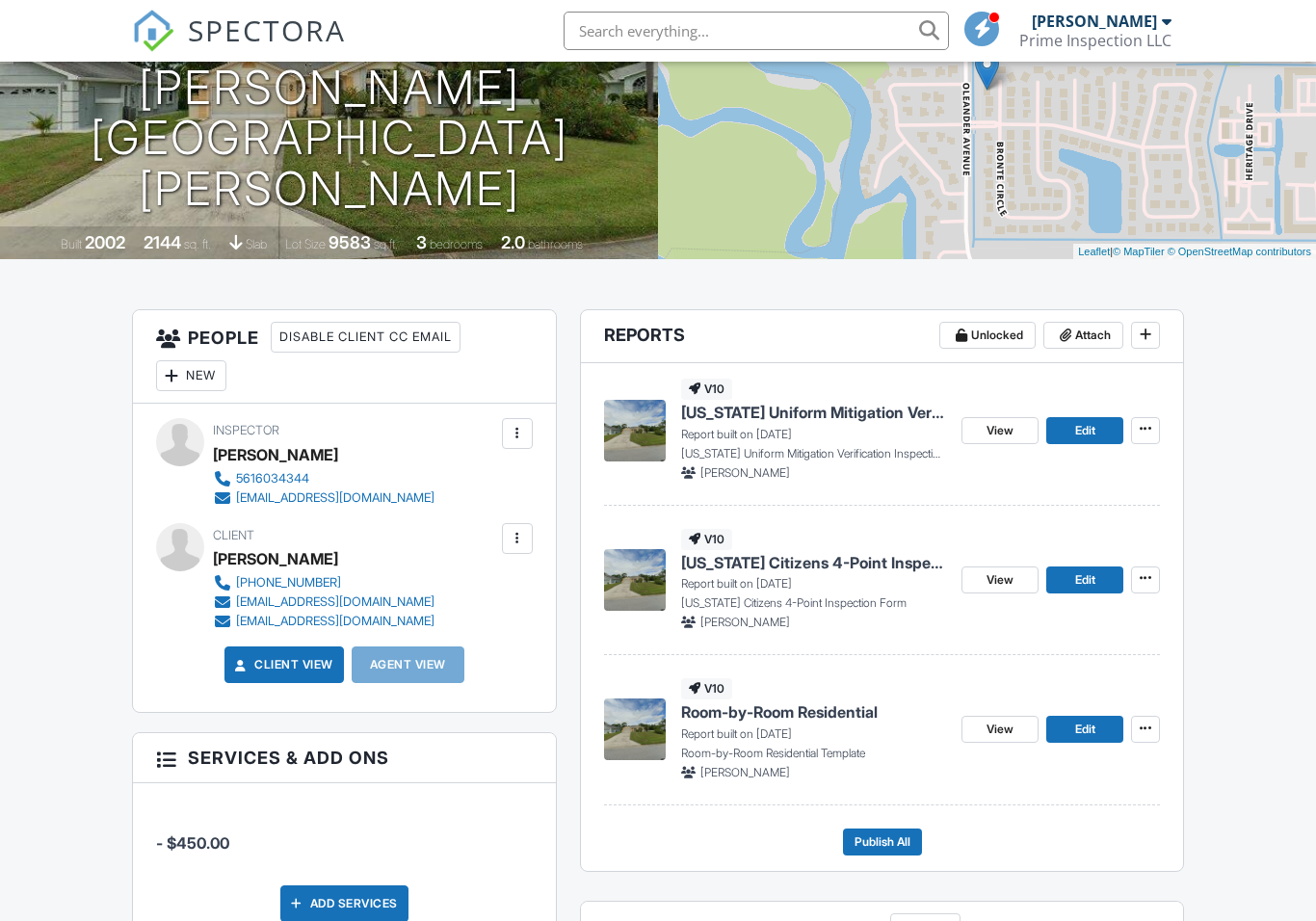  What do you see at coordinates (1096, 40) in the screenshot?
I see `div: Prime Inspection LLC` at bounding box center [1096, 40].